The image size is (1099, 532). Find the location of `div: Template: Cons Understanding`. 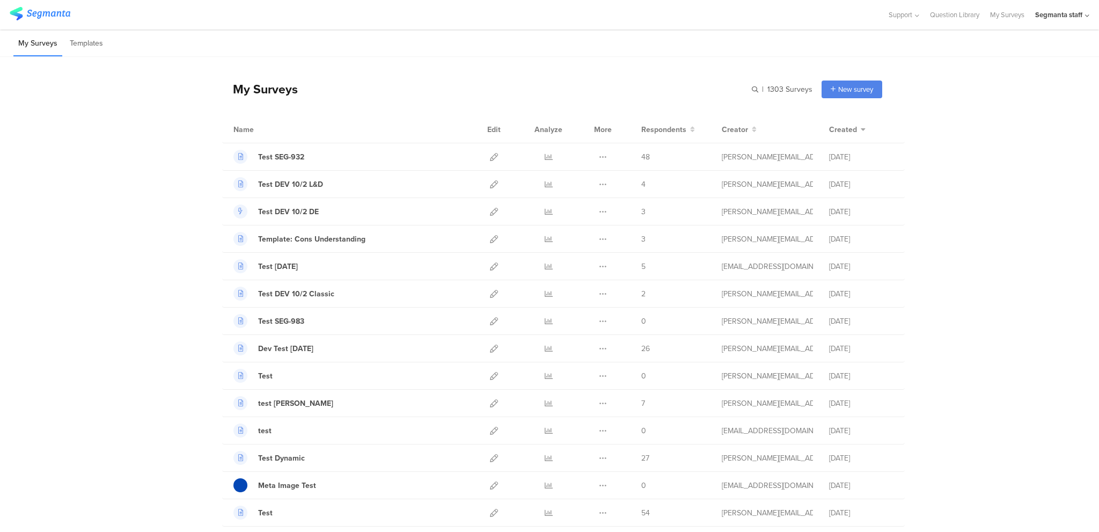

div: Template: Cons Understanding is located at coordinates (312, 239).